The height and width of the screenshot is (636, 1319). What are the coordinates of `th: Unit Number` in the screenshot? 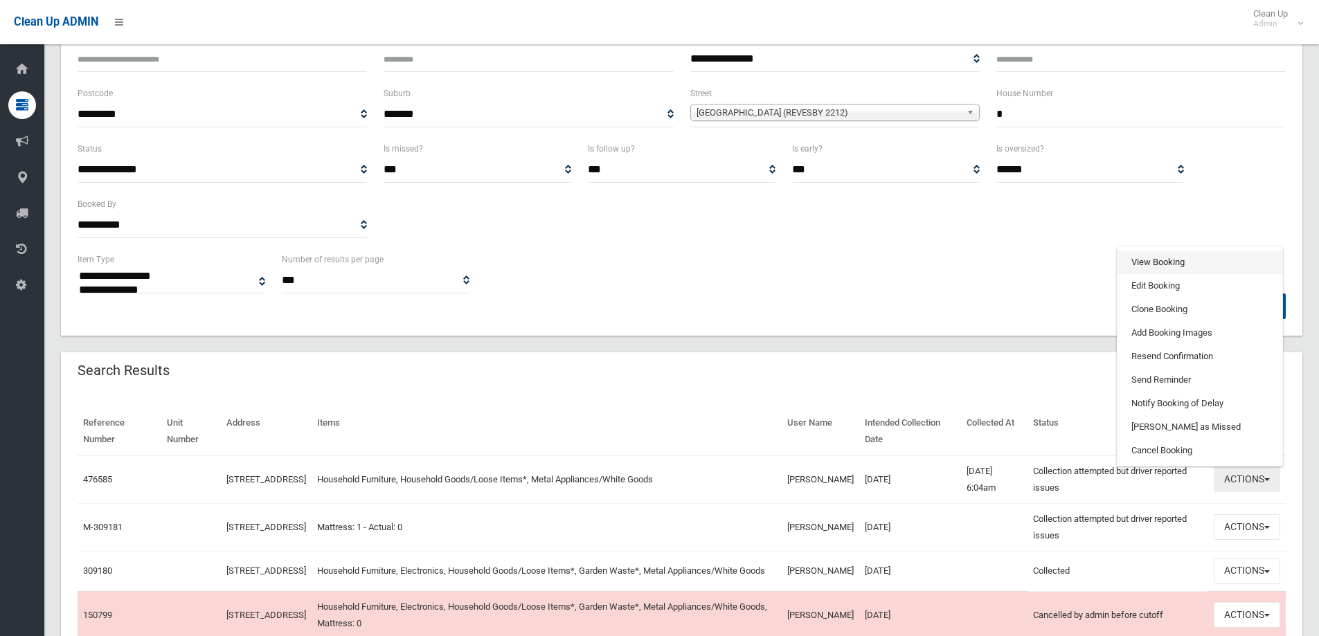 It's located at (191, 431).